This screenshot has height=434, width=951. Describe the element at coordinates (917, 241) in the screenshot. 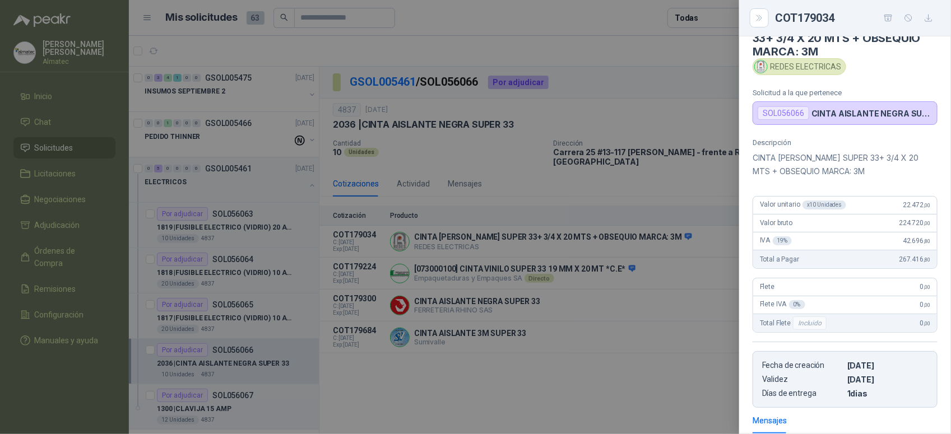

I see `span: 42.696` at that location.